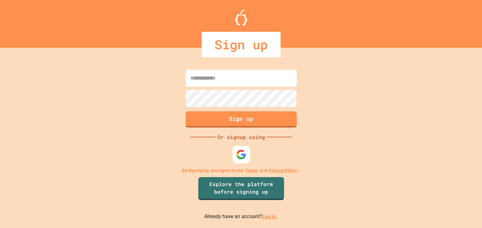  What do you see at coordinates (241, 154) in the screenshot?
I see `img: google-icon.svg` at bounding box center [241, 154].